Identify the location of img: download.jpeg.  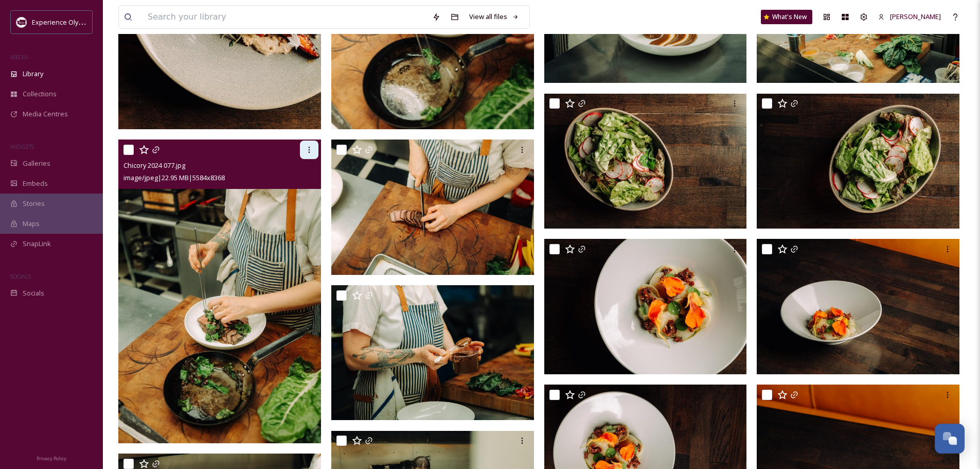
(22, 22).